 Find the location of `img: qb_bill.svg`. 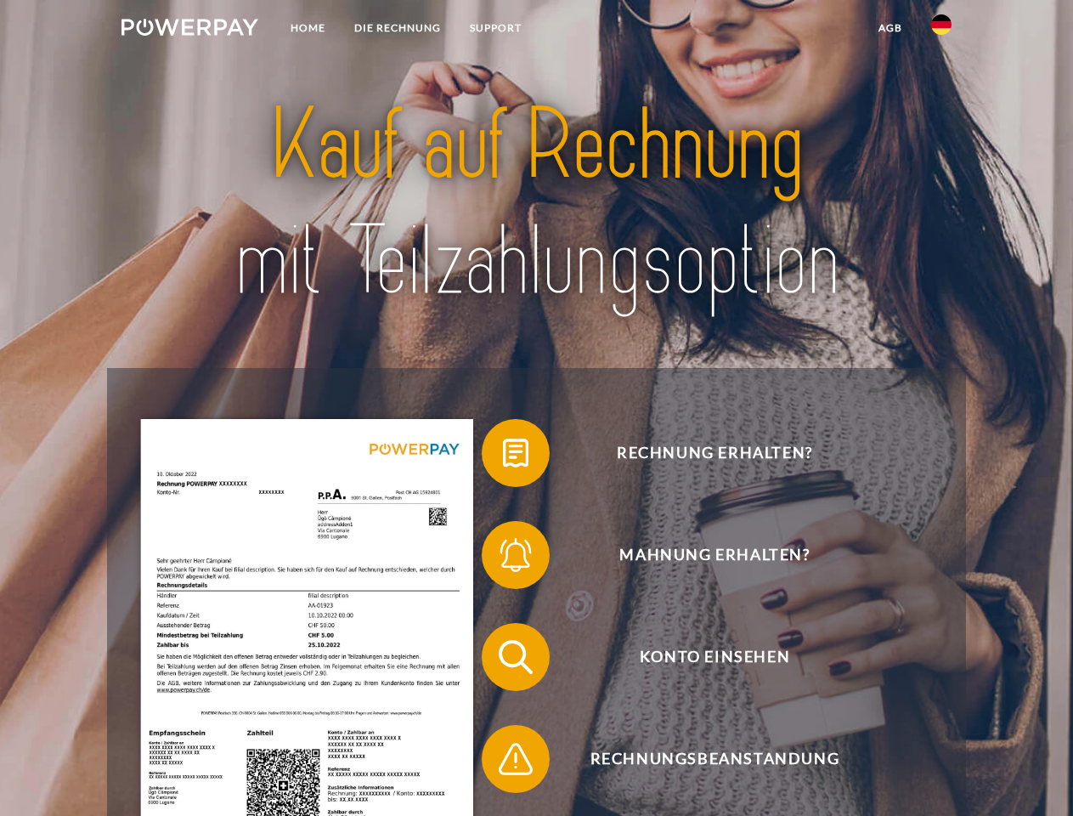

img: qb_bill.svg is located at coordinates (516, 453).